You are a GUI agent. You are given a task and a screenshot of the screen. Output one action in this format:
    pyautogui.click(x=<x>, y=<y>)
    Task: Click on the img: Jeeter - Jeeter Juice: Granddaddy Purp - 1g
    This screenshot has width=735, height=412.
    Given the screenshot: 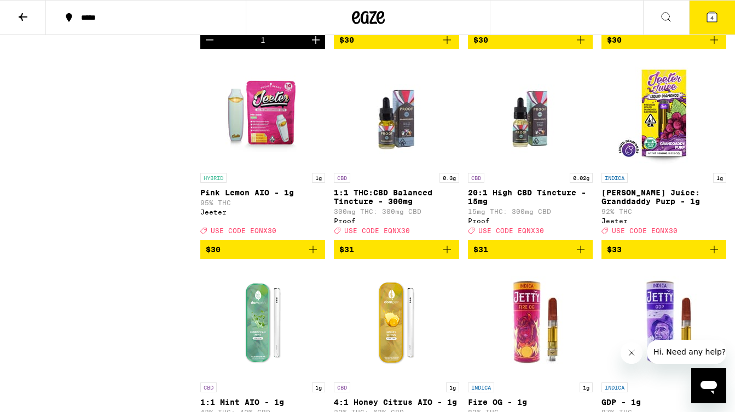 What is the action you would take?
    pyautogui.click(x=664, y=113)
    